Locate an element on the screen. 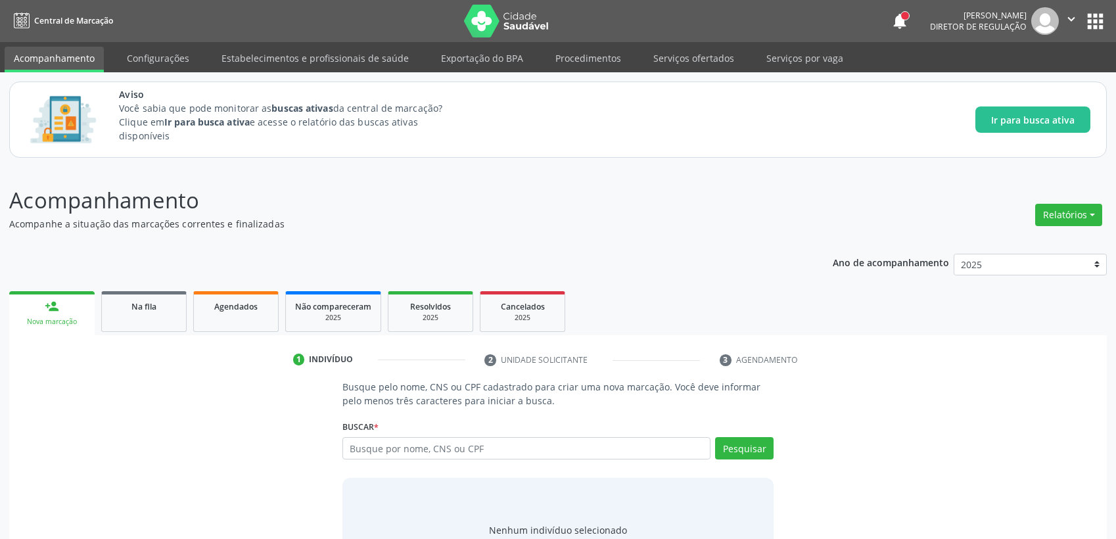  input: Busque por nome, CNS ou CPF is located at coordinates (526, 448).